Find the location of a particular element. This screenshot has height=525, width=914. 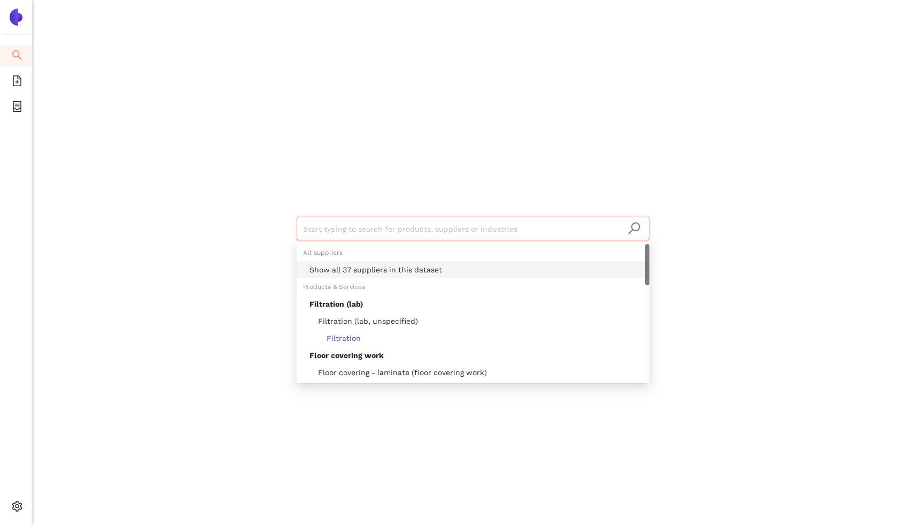

span: Floor covering work is located at coordinates (347, 355).